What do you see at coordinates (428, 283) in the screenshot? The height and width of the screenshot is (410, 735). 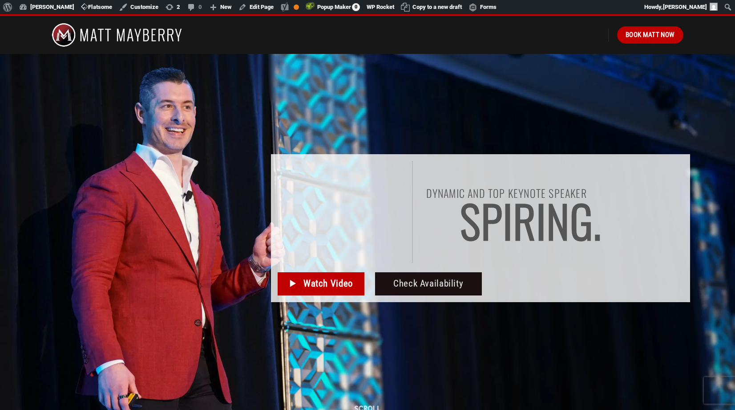 I see `span: Check Availability` at bounding box center [428, 283].